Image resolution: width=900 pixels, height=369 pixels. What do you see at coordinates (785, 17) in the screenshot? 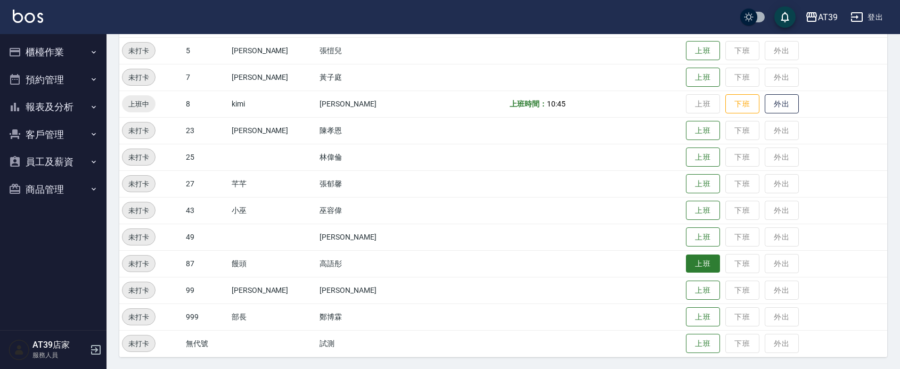
I see `button: save` at bounding box center [785, 17].